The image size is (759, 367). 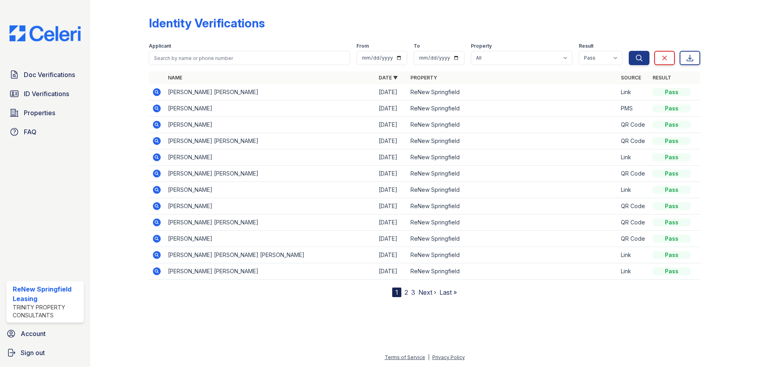 I want to click on a: Account, so click(x=45, y=333).